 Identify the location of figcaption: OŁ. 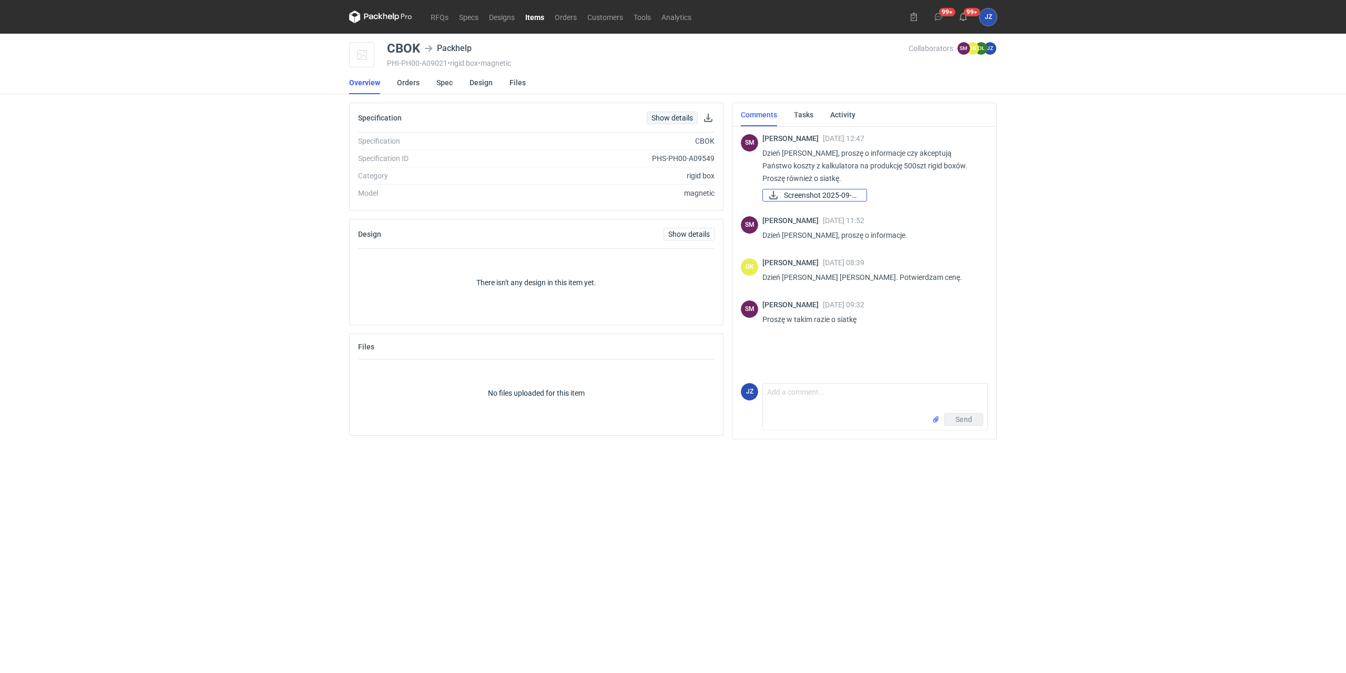
(981, 48).